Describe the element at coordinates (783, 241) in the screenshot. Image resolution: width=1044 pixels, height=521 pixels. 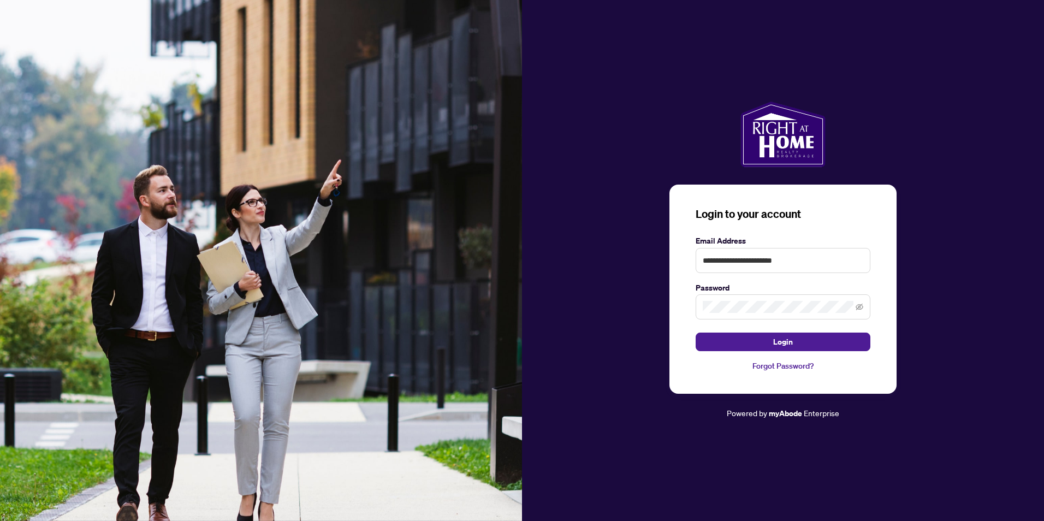
I see `label: Email Address` at that location.